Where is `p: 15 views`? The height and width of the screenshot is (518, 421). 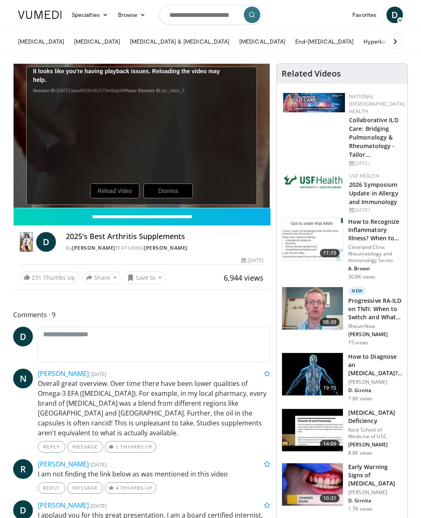 p: 15 views is located at coordinates (358, 343).